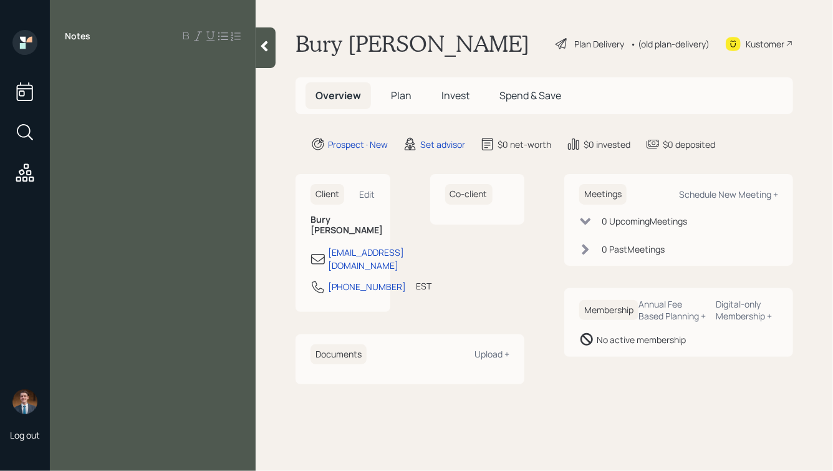 The width and height of the screenshot is (833, 471). What do you see at coordinates (25, 401) in the screenshot?
I see `img: hunter_neumayer.jpg` at bounding box center [25, 401].